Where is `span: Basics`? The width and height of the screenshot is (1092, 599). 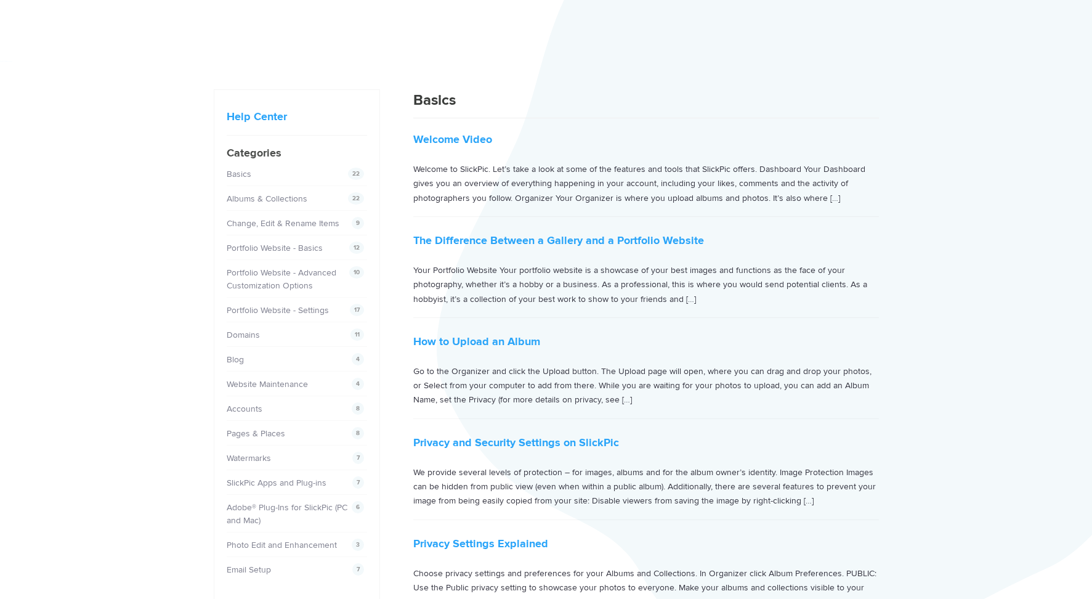
span: Basics is located at coordinates (434, 100).